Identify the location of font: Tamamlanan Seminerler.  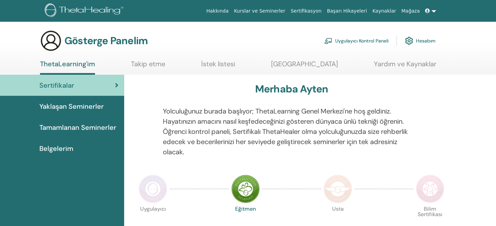
(78, 127).